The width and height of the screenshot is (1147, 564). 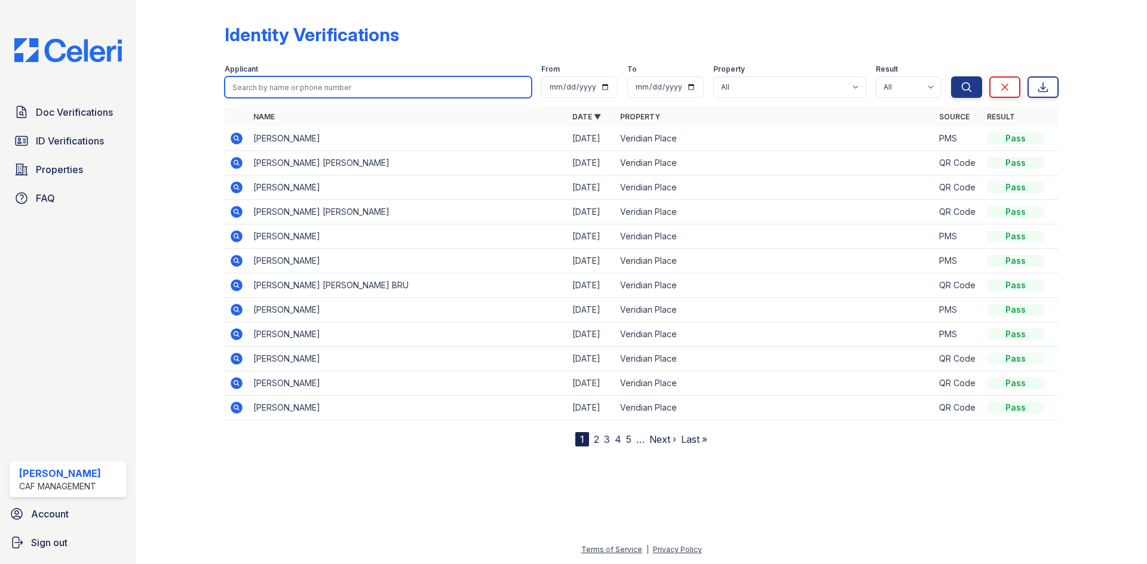 What do you see at coordinates (50, 514) in the screenshot?
I see `span: Account` at bounding box center [50, 514].